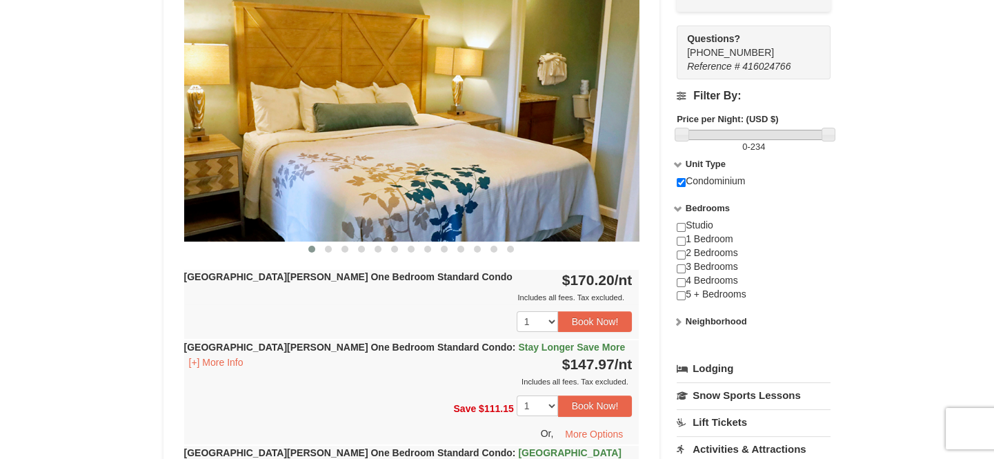 The image size is (994, 459). Describe the element at coordinates (216, 362) in the screenshot. I see `button: [+] More Info` at that location.